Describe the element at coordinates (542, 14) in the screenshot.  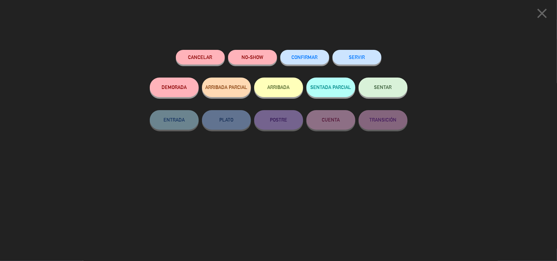
I see `button: close` at that location.